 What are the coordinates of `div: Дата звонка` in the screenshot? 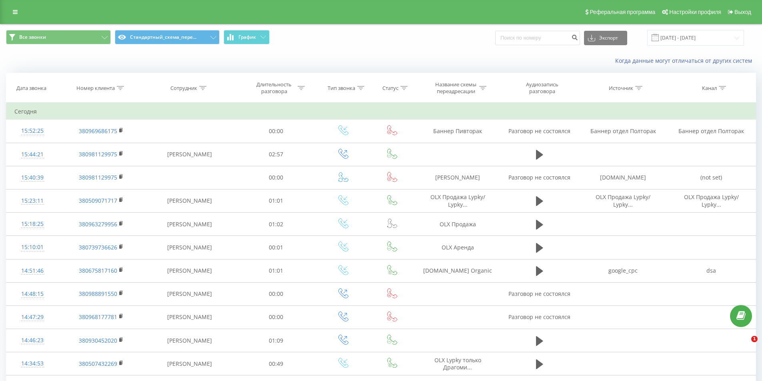 It's located at (31, 88).